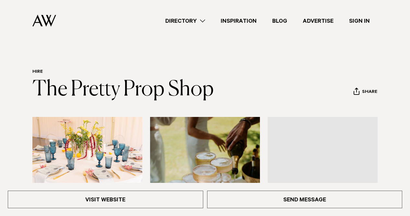 Image resolution: width=410 pixels, height=216 pixels. What do you see at coordinates (44, 20) in the screenshot?
I see `img: Auckland Weddings Logo` at bounding box center [44, 20].